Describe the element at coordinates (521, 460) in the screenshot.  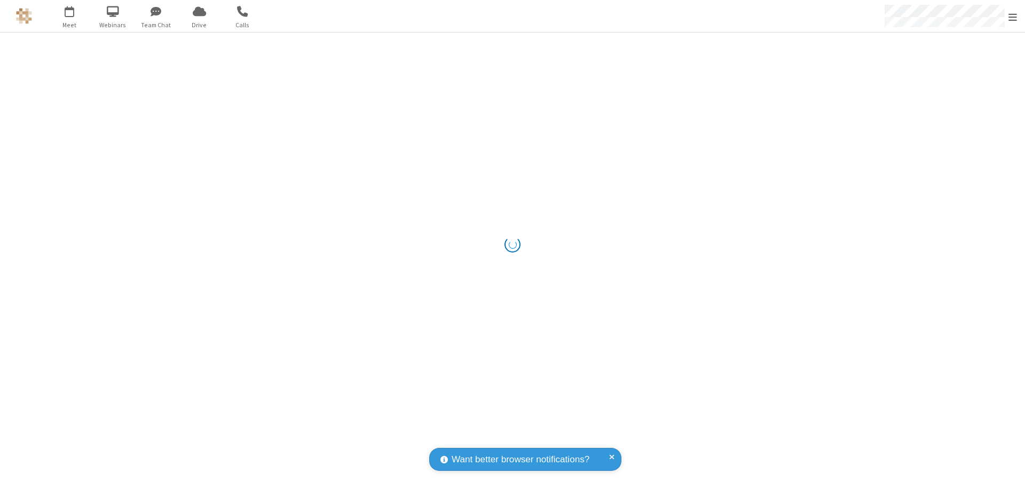
I see `span: Want better browser notifications?` at that location.